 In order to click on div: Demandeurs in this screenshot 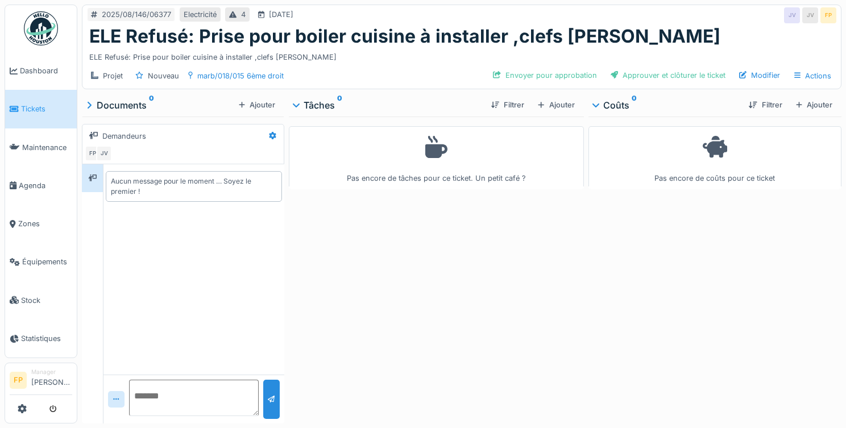, I will do `click(124, 136)`.